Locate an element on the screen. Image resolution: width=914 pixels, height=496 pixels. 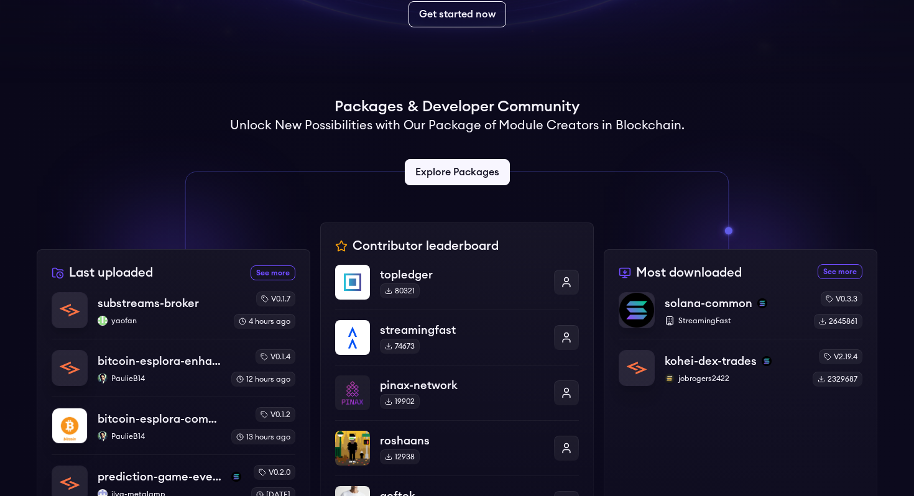
img: streamingfast is located at coordinates (352, 337).